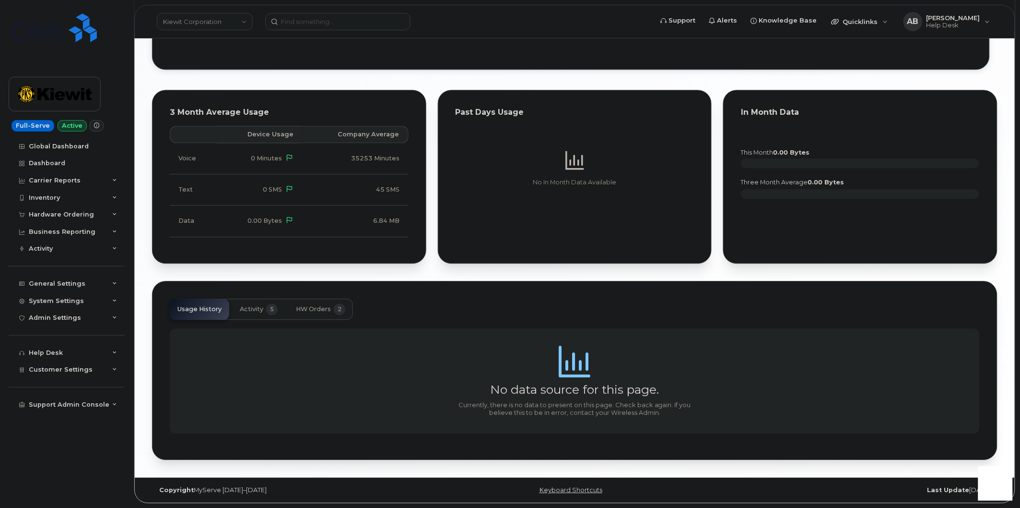 Image resolution: width=1020 pixels, height=508 pixels. What do you see at coordinates (954, 25) in the screenshot?
I see `span: Help Desk` at bounding box center [954, 25].